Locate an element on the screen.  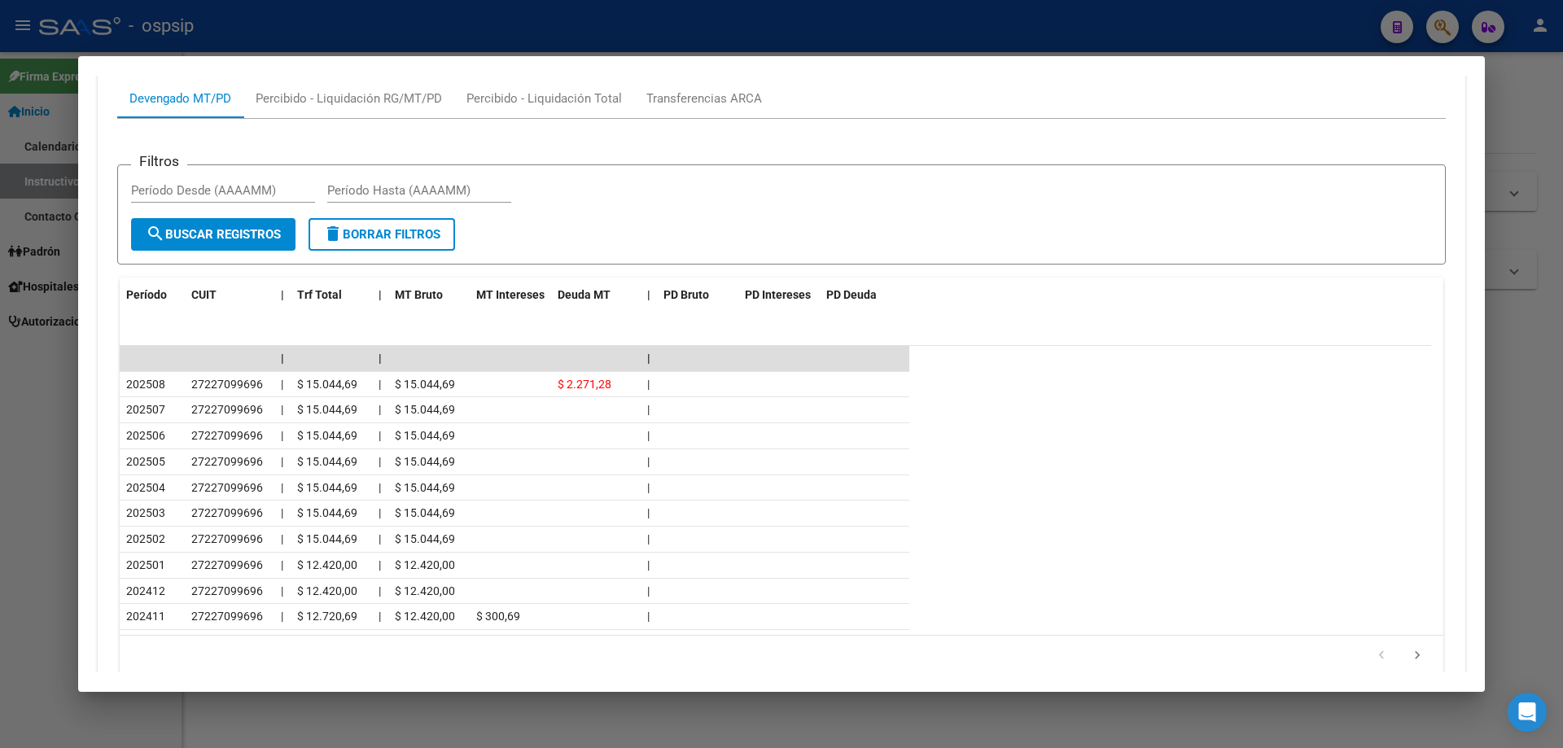
div: Percibido - Liquidación Total is located at coordinates (544, 98).